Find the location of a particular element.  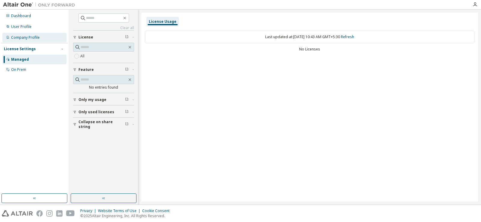

img: facebook.svg is located at coordinates (39, 213).